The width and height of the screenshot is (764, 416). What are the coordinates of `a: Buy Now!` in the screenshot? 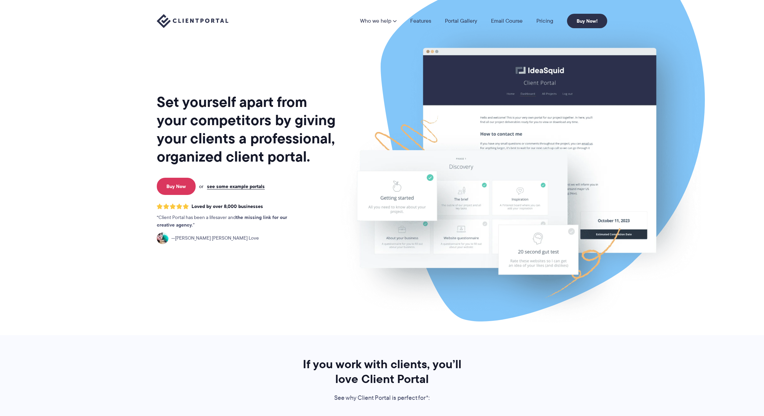 It's located at (587, 21).